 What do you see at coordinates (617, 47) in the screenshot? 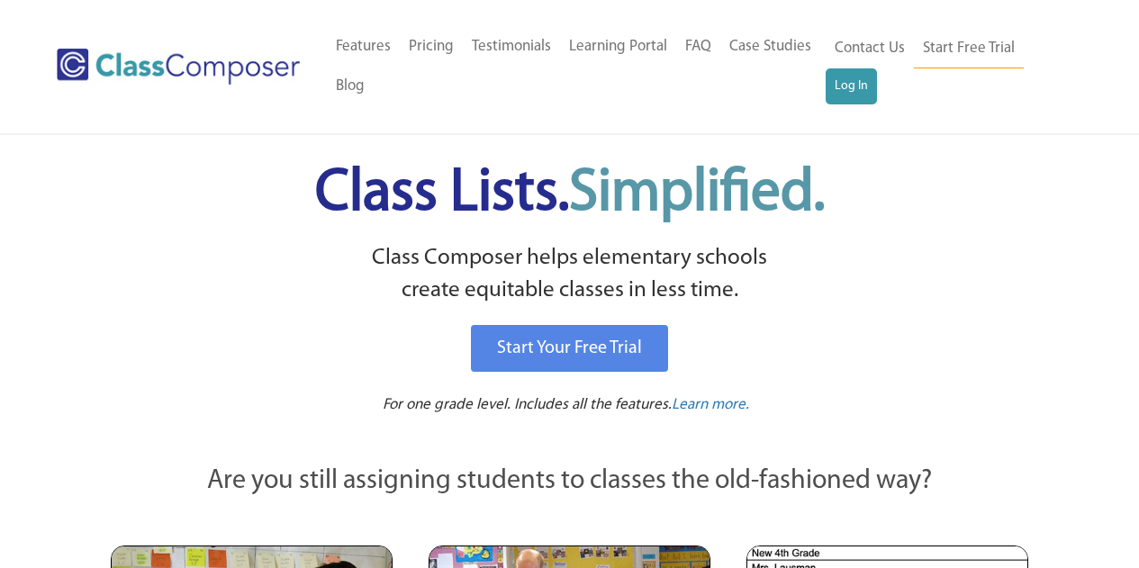
I see `a: Learning Portal` at bounding box center [617, 47].